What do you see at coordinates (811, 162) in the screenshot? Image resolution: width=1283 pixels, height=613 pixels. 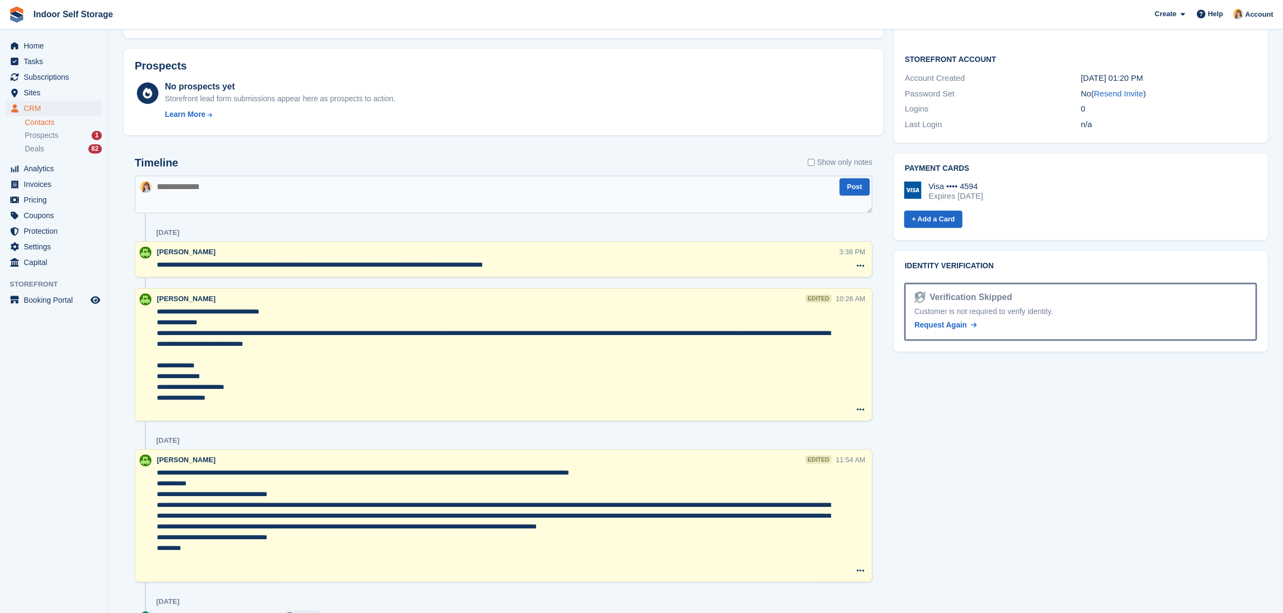 I see `input: Show only notes` at bounding box center [811, 162].